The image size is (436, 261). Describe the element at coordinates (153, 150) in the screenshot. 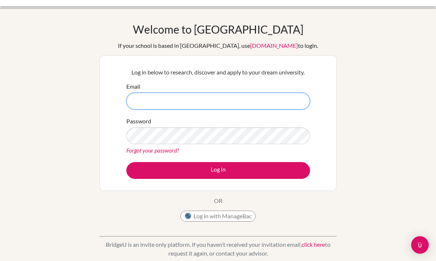

I see `a: Forgot your password?` at that location.